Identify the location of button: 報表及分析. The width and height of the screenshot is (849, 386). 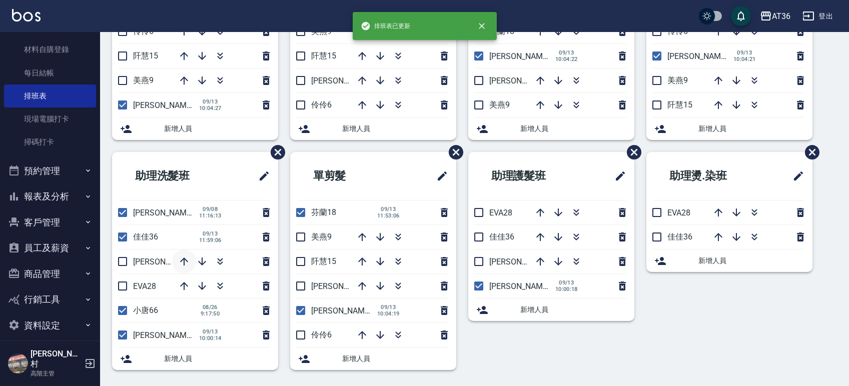
(50, 197).